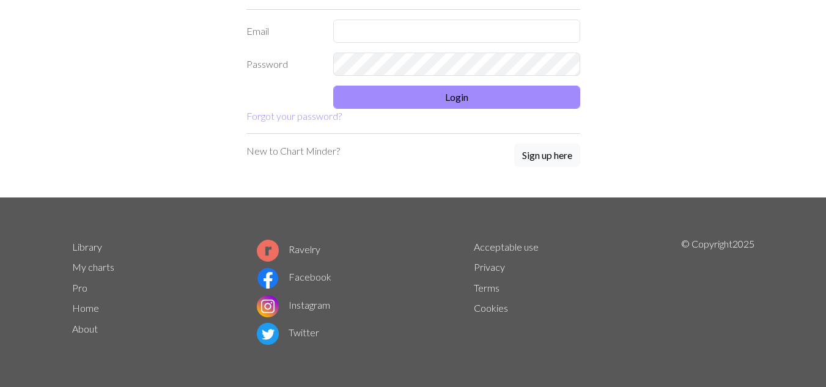  I want to click on button: Login, so click(457, 97).